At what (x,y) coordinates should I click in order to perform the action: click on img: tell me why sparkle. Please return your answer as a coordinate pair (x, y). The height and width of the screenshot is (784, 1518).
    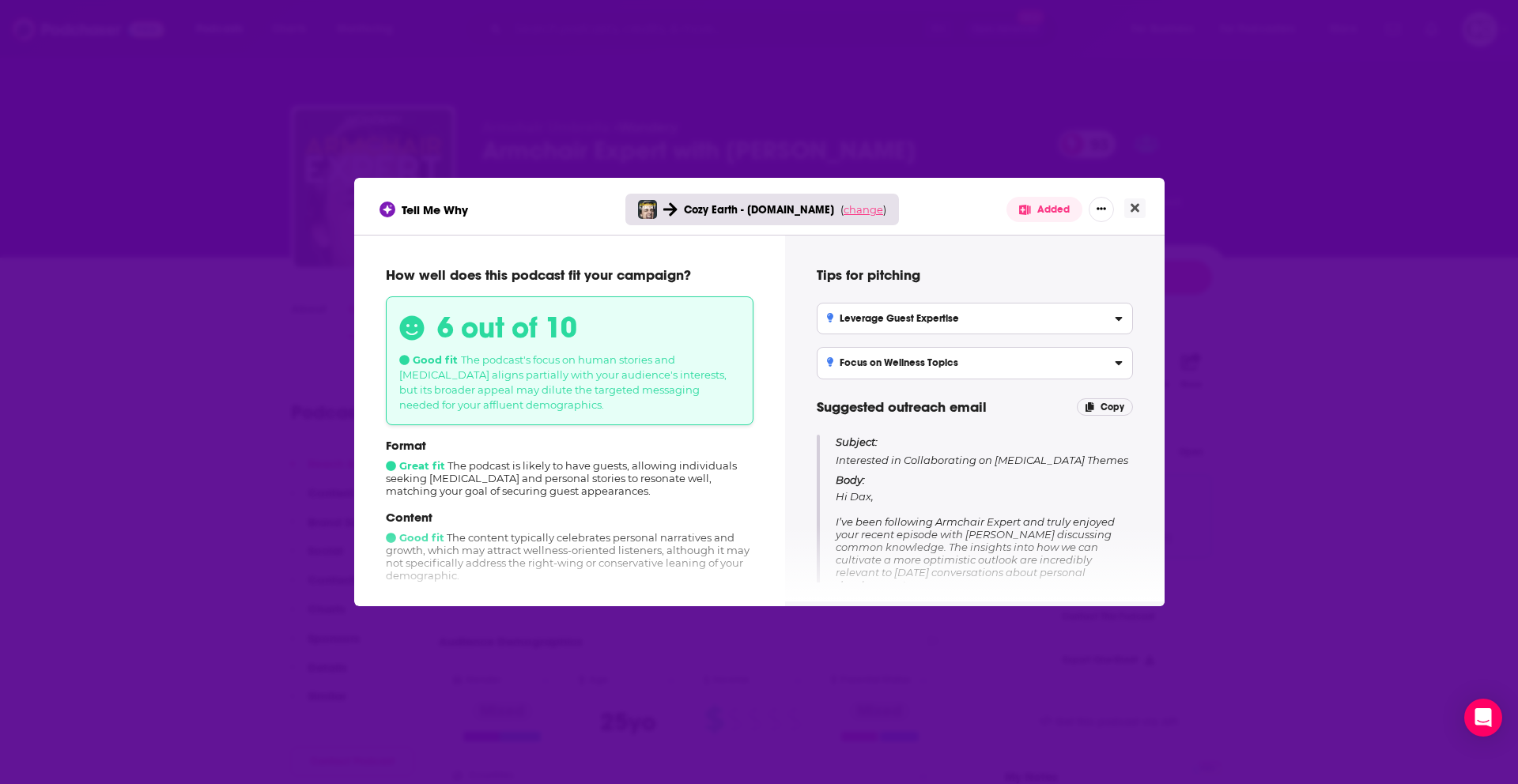
    Looking at the image, I should click on (388, 210).